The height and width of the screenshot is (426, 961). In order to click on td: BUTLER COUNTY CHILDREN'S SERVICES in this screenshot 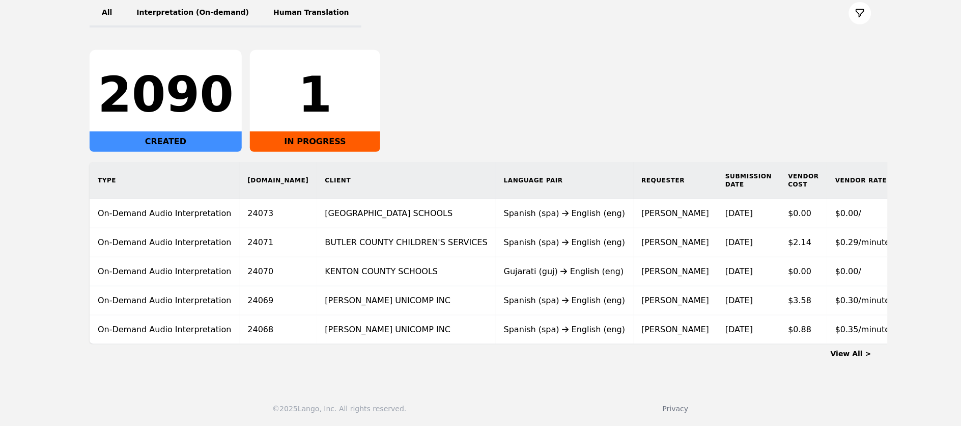, I will do `click(406, 242)`.